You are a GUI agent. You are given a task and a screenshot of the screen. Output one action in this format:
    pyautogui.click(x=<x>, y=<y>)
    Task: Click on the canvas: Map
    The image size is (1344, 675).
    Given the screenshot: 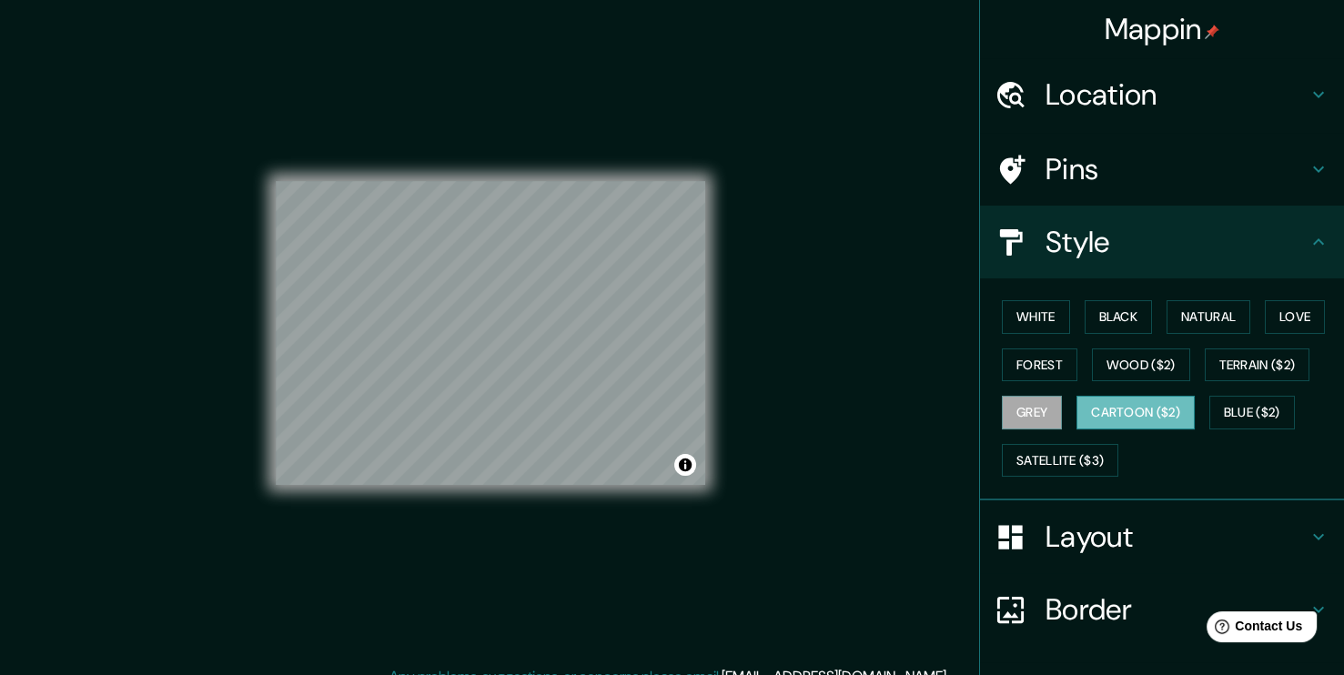 What is the action you would take?
    pyautogui.click(x=491, y=333)
    